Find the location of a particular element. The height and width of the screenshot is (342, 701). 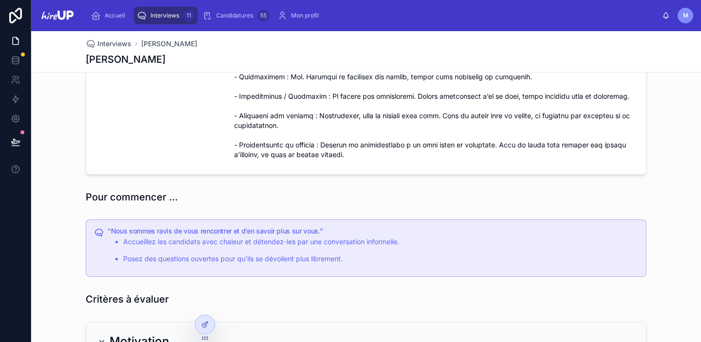

p: Accueillez les candidats avec chaleur et détendez-les par une conversation informelle. is located at coordinates (381, 242).